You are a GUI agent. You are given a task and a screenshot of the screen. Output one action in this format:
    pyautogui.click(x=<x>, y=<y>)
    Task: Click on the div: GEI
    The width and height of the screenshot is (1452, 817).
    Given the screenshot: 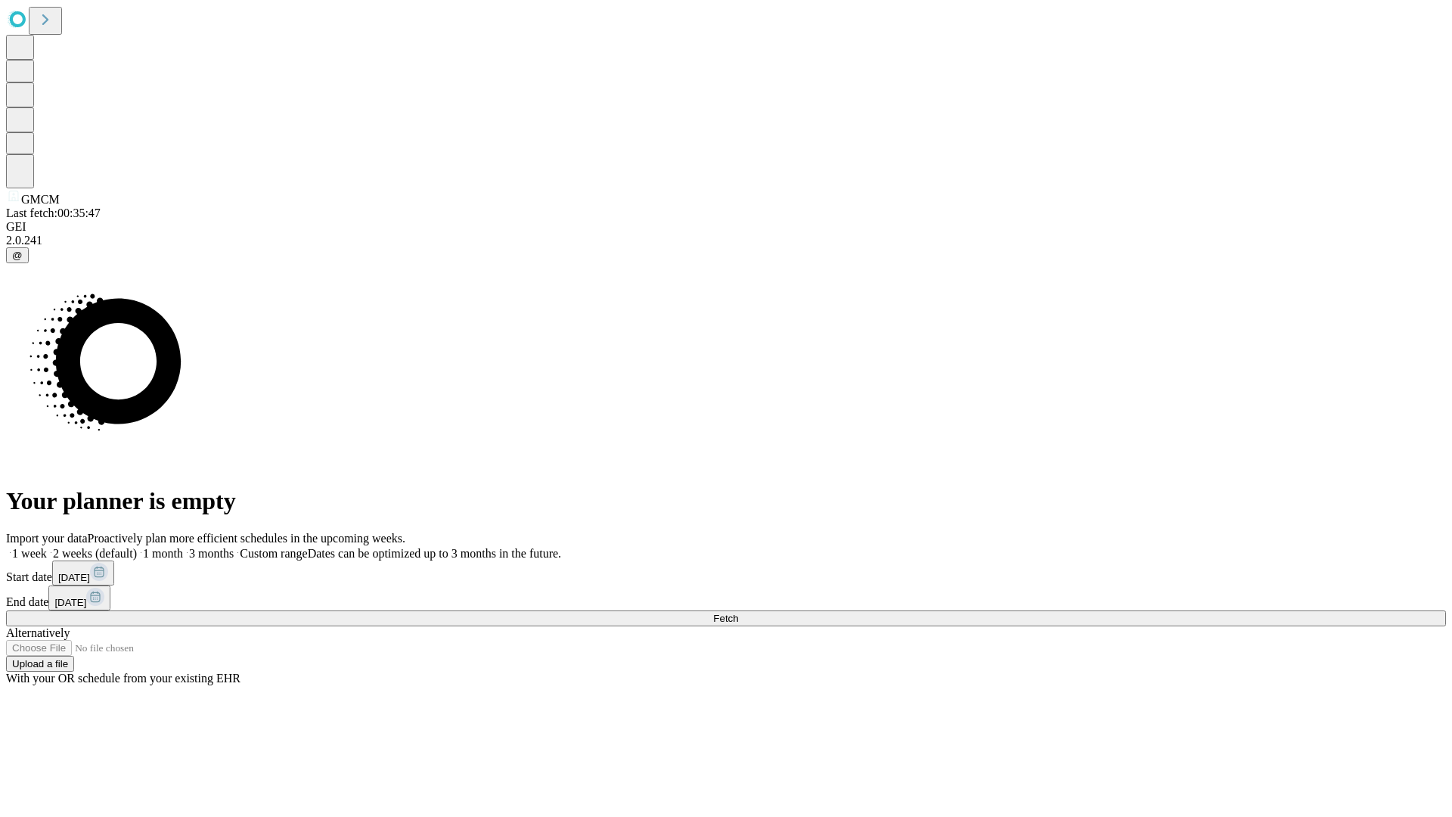 What is the action you would take?
    pyautogui.click(x=726, y=227)
    